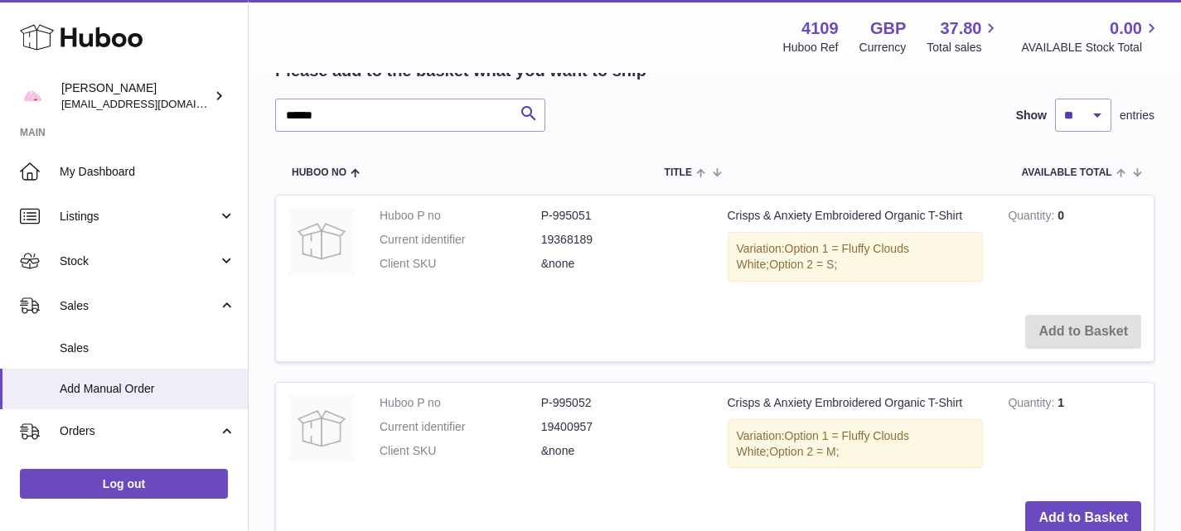 The image size is (1181, 531). I want to click on span: Stock, so click(138, 261).